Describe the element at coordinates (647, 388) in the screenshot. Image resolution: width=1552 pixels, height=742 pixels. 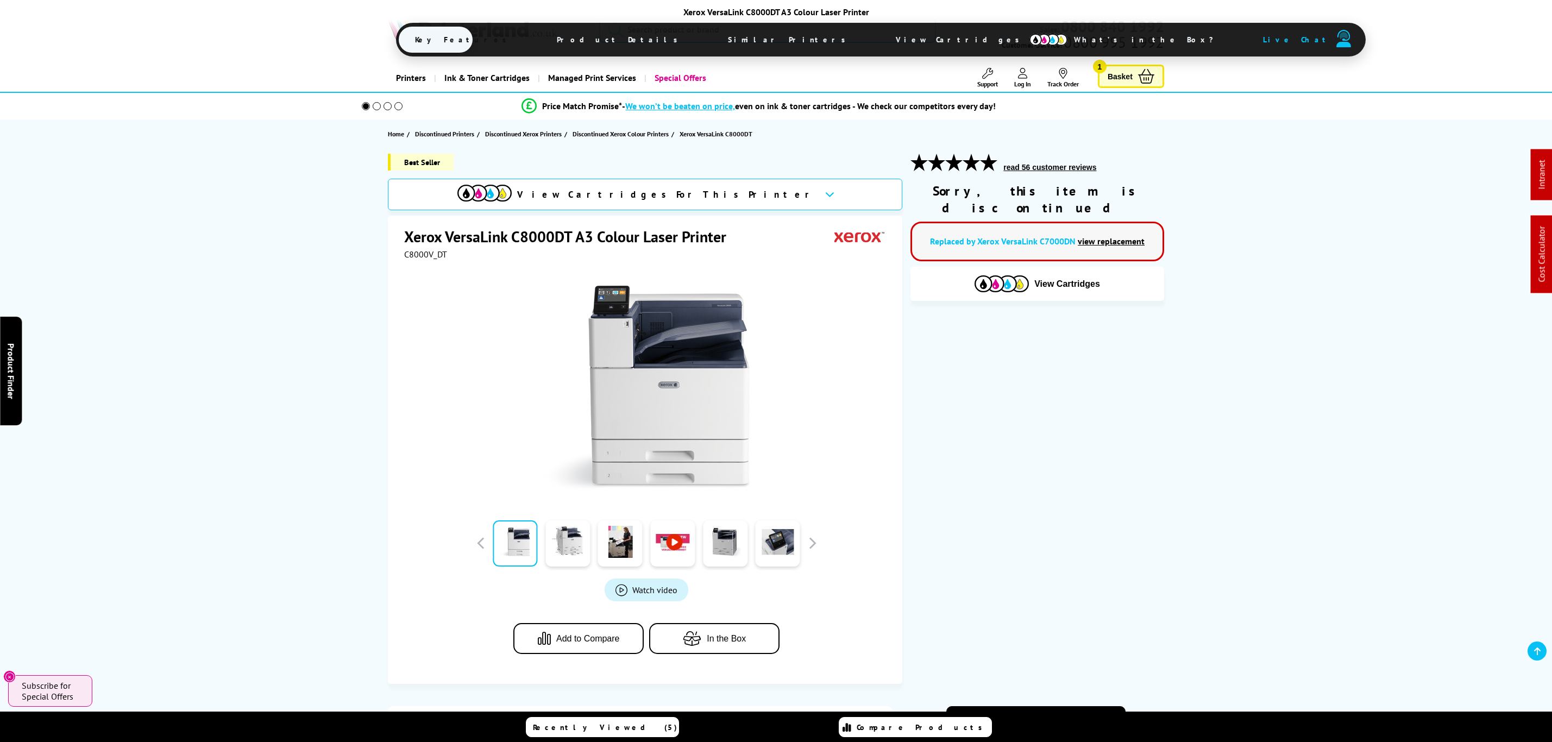
I see `img: Xerox VersaLink C8000DT` at that location.